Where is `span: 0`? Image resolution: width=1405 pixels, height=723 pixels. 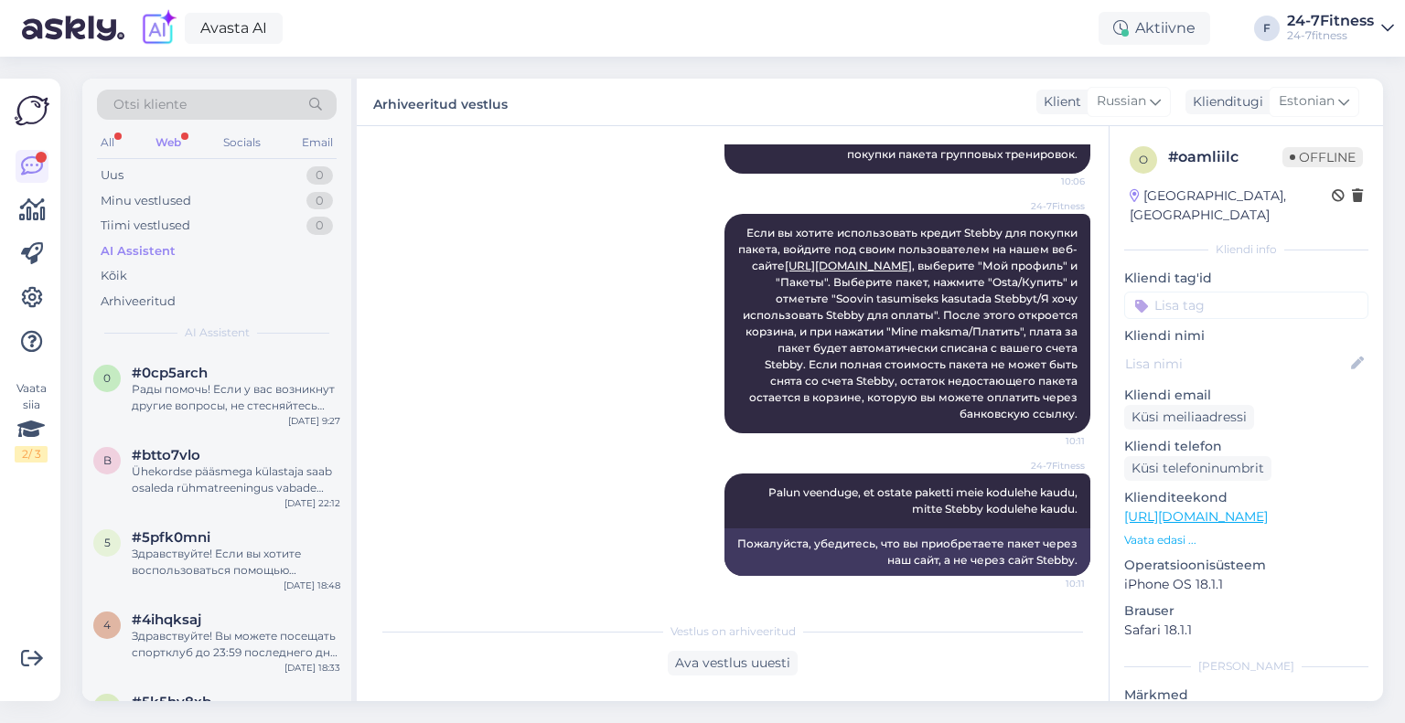
span: 0 is located at coordinates (107, 378).